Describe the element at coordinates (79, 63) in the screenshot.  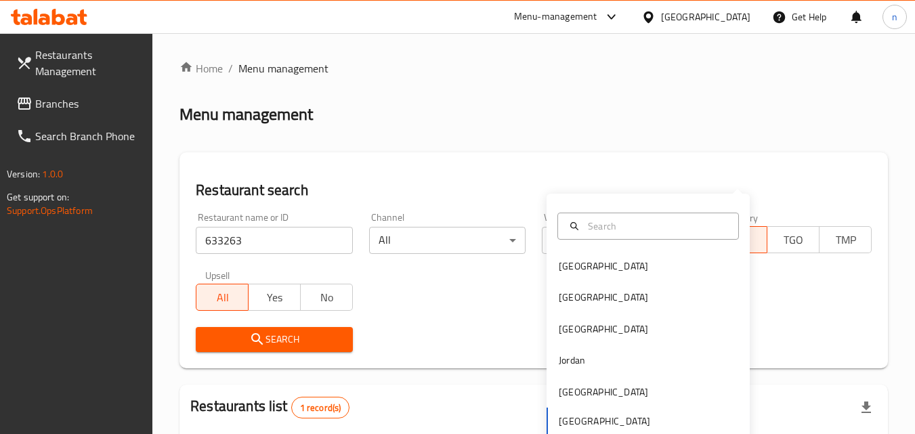
I see `a: Restaurants Management` at that location.